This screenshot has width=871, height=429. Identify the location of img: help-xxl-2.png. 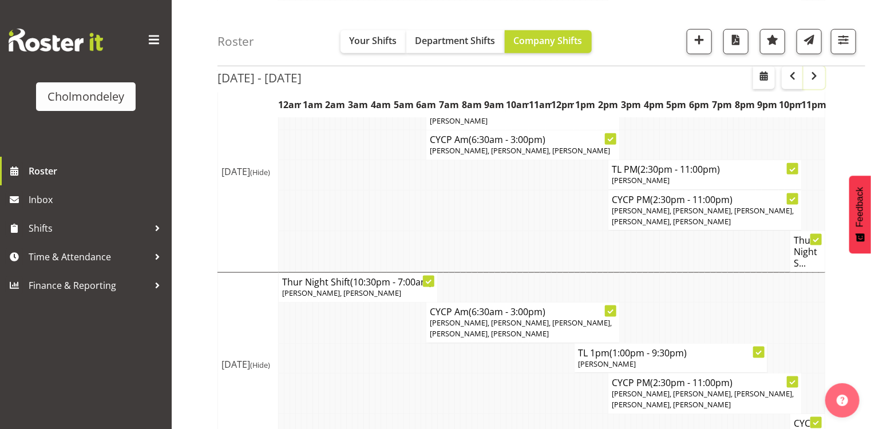
(842, 401).